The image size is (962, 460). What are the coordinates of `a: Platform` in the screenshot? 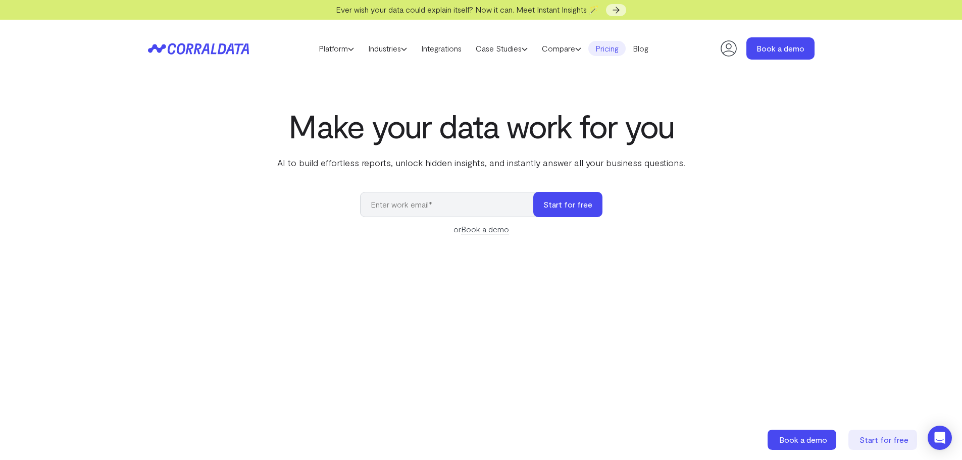 It's located at (336, 48).